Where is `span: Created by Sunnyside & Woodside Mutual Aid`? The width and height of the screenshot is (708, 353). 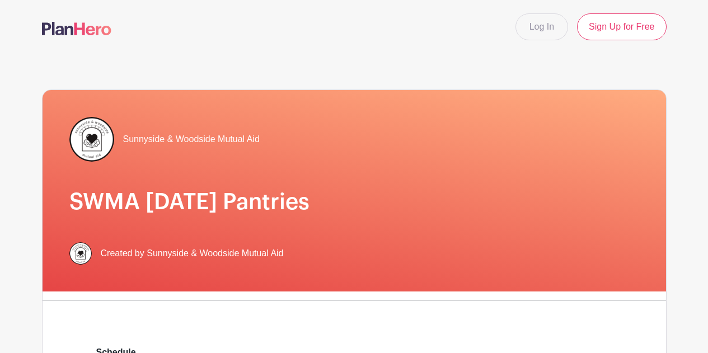
span: Created by Sunnyside & Woodside Mutual Aid is located at coordinates (192, 253).